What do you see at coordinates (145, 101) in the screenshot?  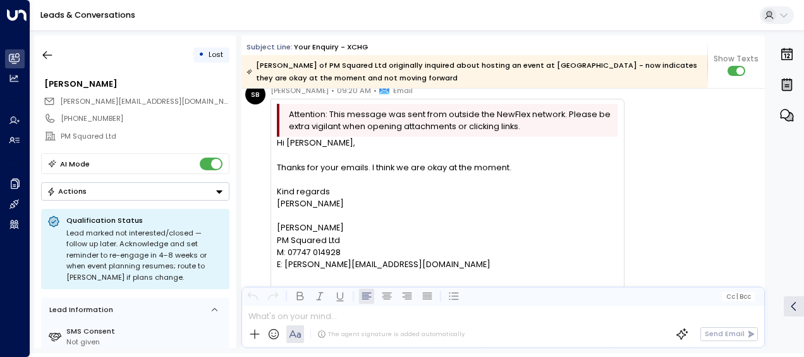 I see `span: s.brooks@pm-squared.co.uk` at bounding box center [145, 101].